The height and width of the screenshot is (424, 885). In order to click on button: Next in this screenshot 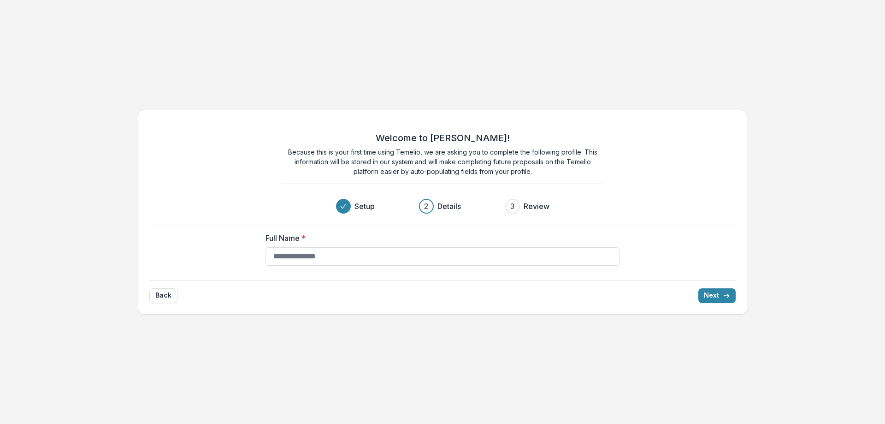, I will do `click(717, 295)`.